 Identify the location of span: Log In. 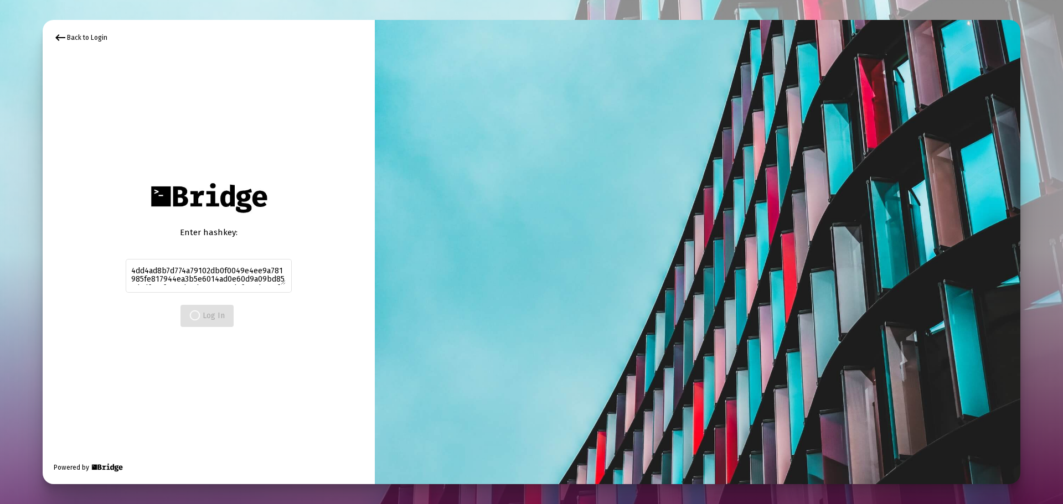
(207, 315).